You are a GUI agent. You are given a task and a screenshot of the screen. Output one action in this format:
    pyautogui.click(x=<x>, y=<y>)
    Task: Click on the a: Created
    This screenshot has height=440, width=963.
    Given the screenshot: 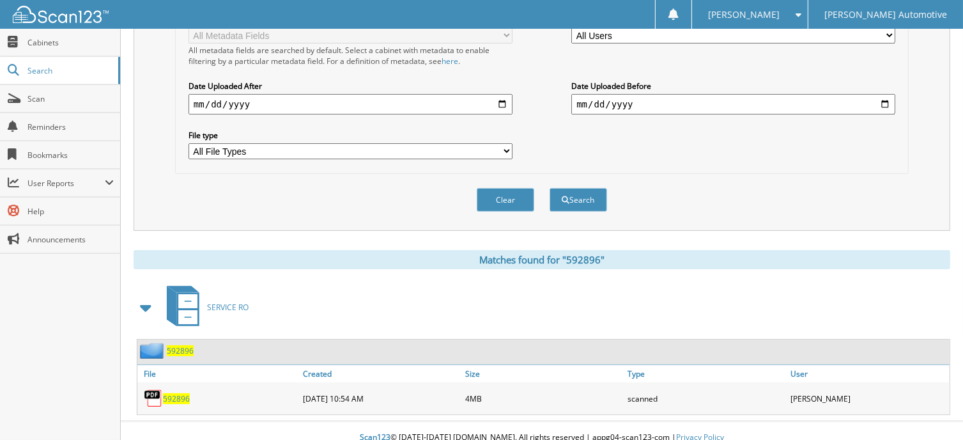 What is the action you would take?
    pyautogui.click(x=381, y=373)
    